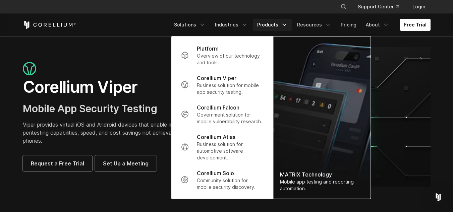 The image size is (453, 212). Describe the element at coordinates (215, 173) in the screenshot. I see `p: Corellium Solo` at that location.